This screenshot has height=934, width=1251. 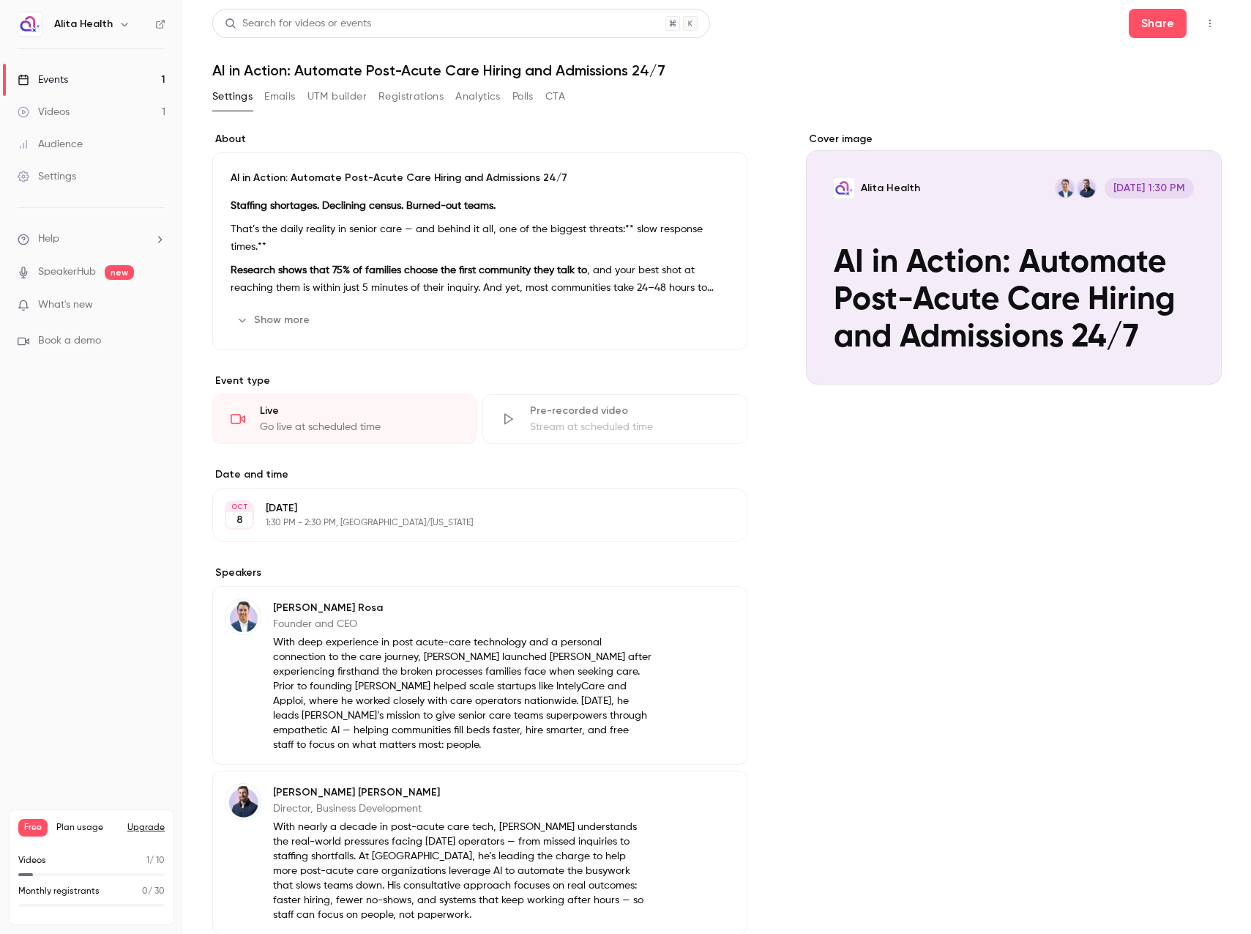 What do you see at coordinates (243, 617) in the screenshot?
I see `img: Matt Rosa` at bounding box center [243, 617].